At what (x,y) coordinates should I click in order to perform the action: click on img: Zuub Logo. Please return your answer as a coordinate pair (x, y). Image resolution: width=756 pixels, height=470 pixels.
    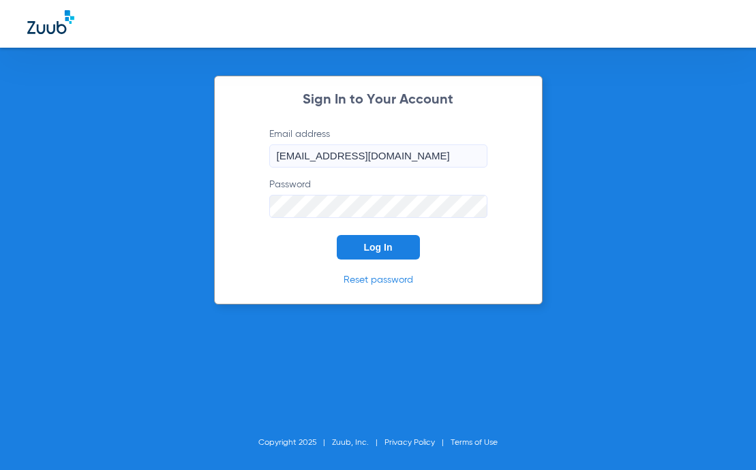
    Looking at the image, I should click on (50, 22).